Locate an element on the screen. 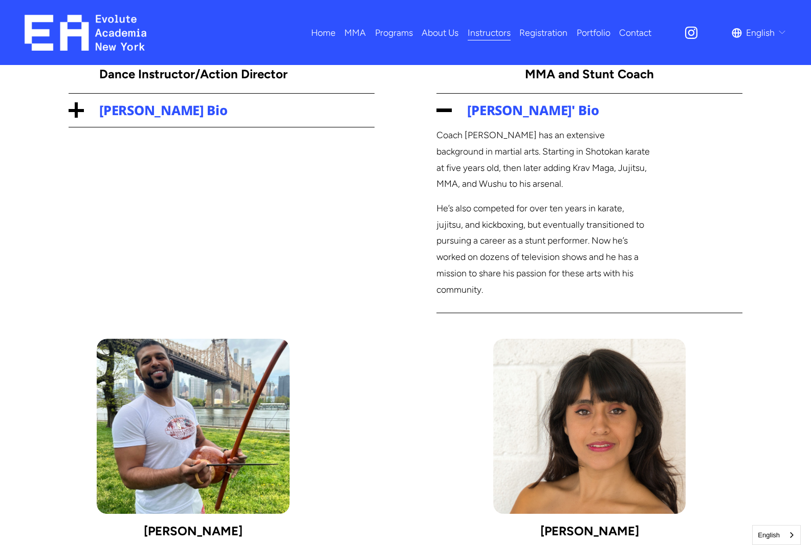 This screenshot has width=811, height=545. a: Registration is located at coordinates (543, 32).